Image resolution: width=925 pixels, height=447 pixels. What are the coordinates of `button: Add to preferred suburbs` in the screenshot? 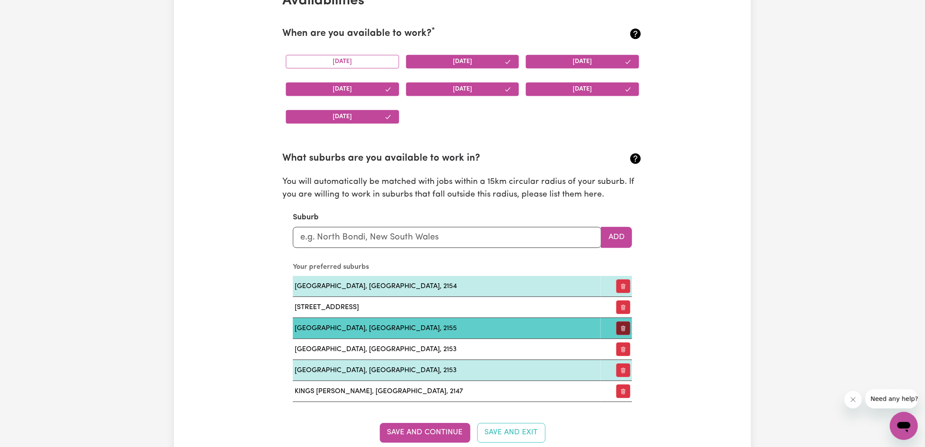 It's located at (617, 237).